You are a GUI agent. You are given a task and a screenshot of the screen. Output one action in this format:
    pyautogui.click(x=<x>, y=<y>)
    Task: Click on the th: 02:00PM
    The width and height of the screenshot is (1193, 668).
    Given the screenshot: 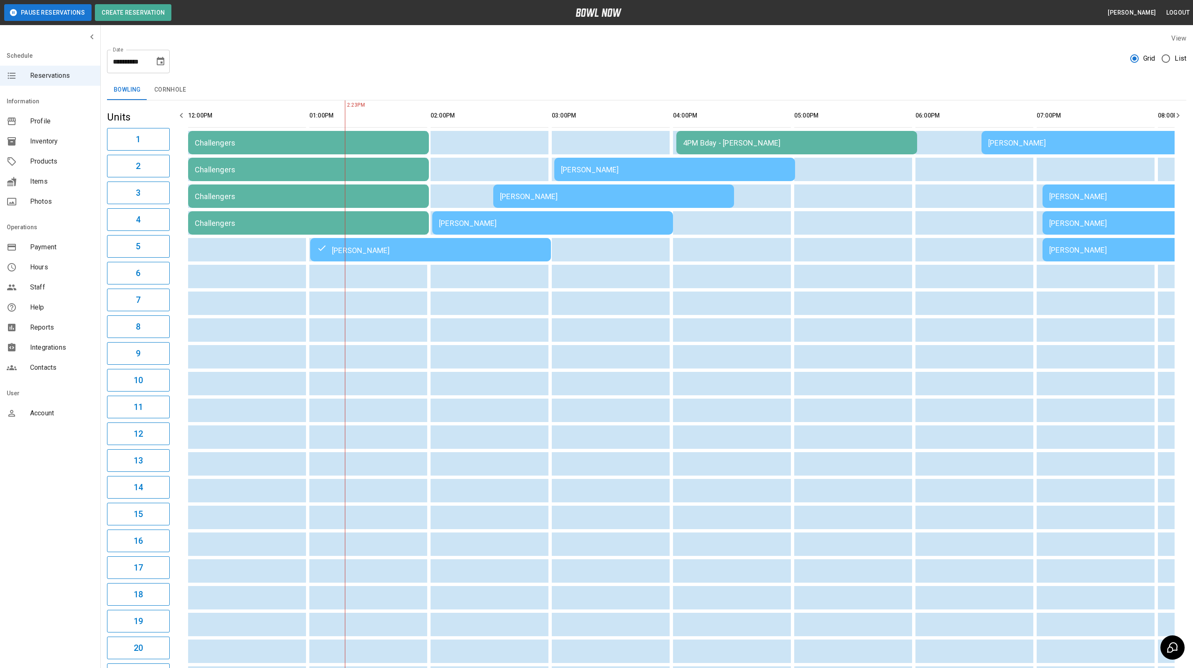 What is the action you would take?
    pyautogui.click(x=490, y=115)
    